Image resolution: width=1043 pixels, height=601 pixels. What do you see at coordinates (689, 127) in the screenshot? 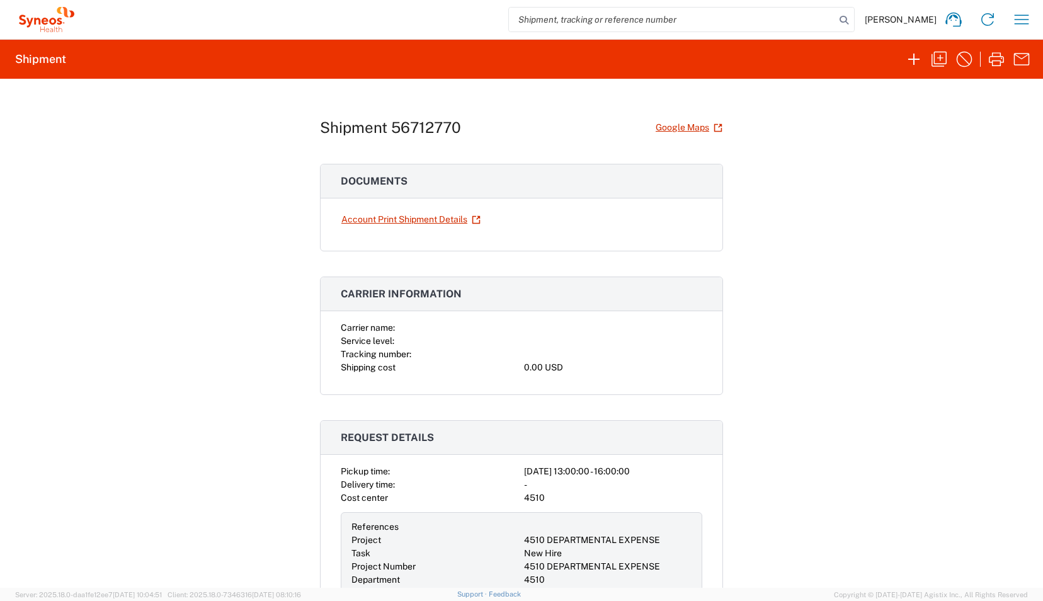
I see `a: Google Maps` at bounding box center [689, 127].